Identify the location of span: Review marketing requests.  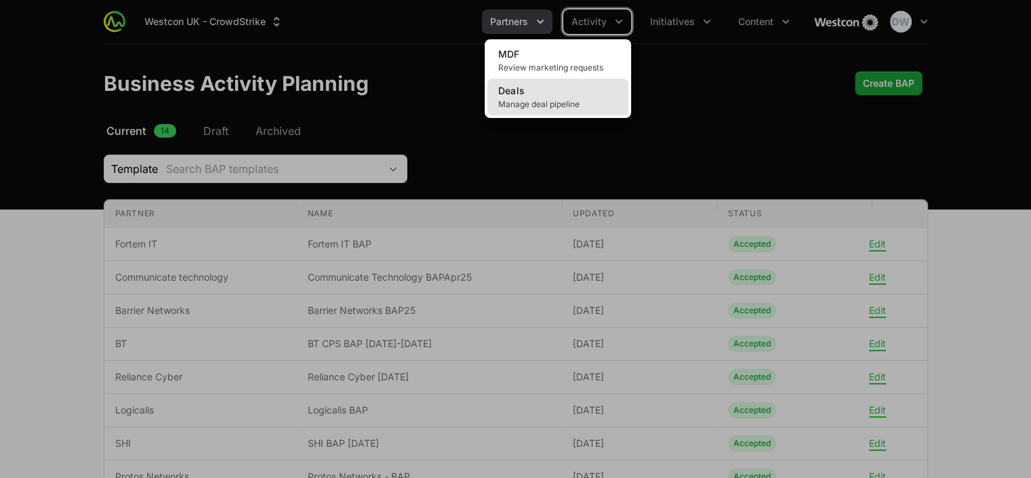
(558, 68).